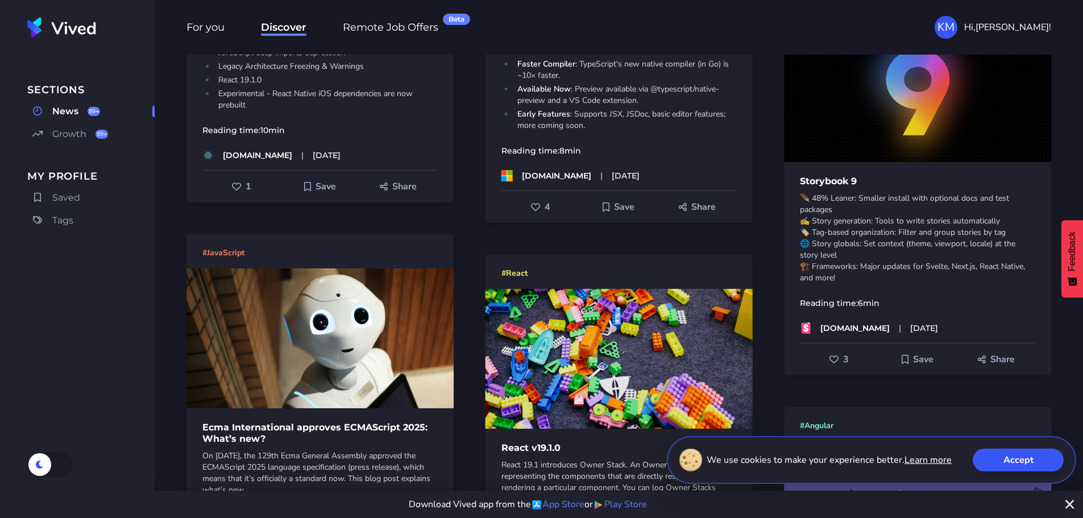 Image resolution: width=1083 pixels, height=518 pixels. Describe the element at coordinates (391, 27) in the screenshot. I see `a: Remote Job OffersBeta` at that location.